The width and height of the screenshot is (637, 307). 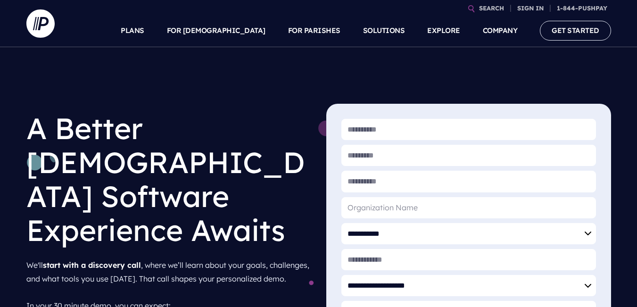 I want to click on a: FOR PARISHES, so click(x=314, y=31).